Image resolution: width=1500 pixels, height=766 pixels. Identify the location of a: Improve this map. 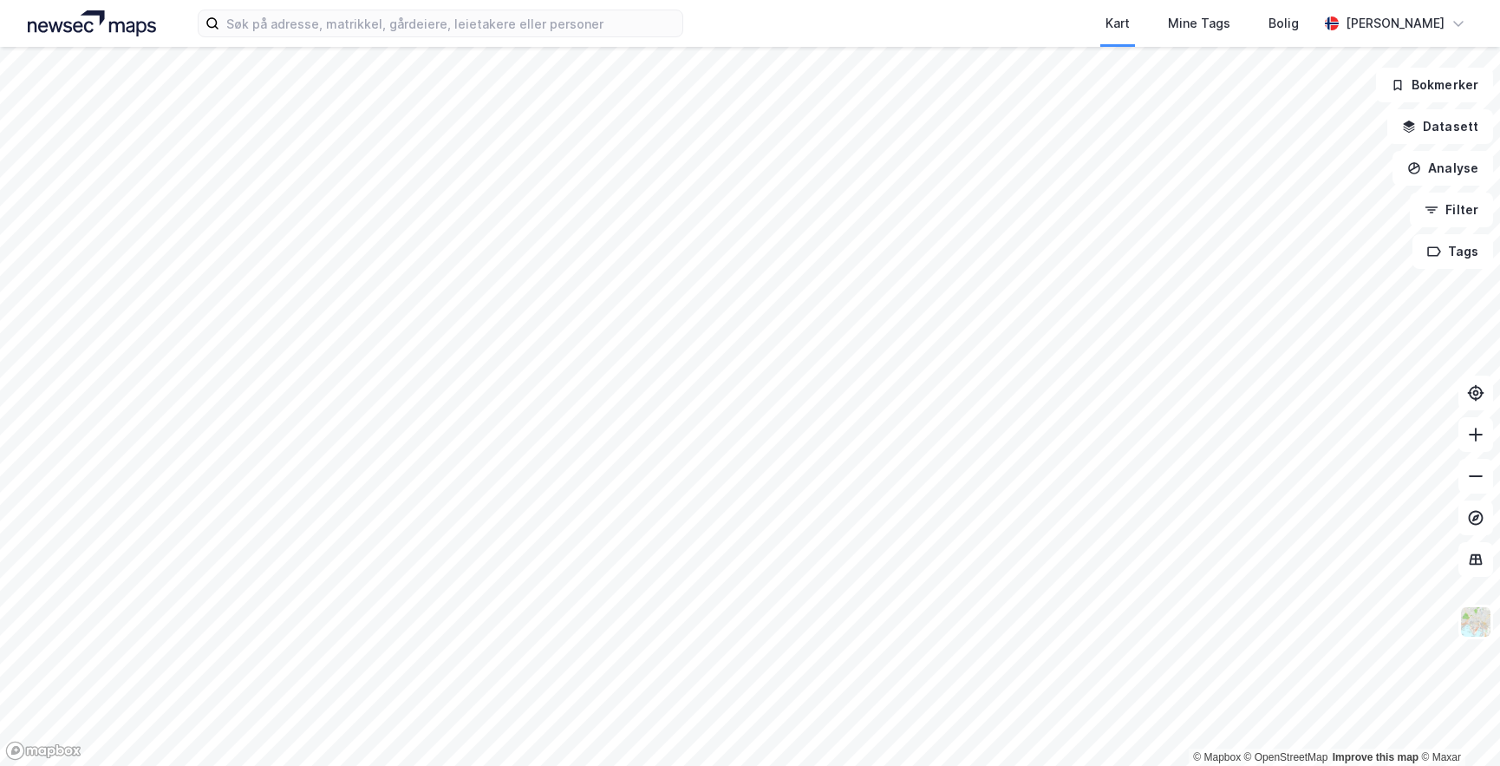
(1375, 757).